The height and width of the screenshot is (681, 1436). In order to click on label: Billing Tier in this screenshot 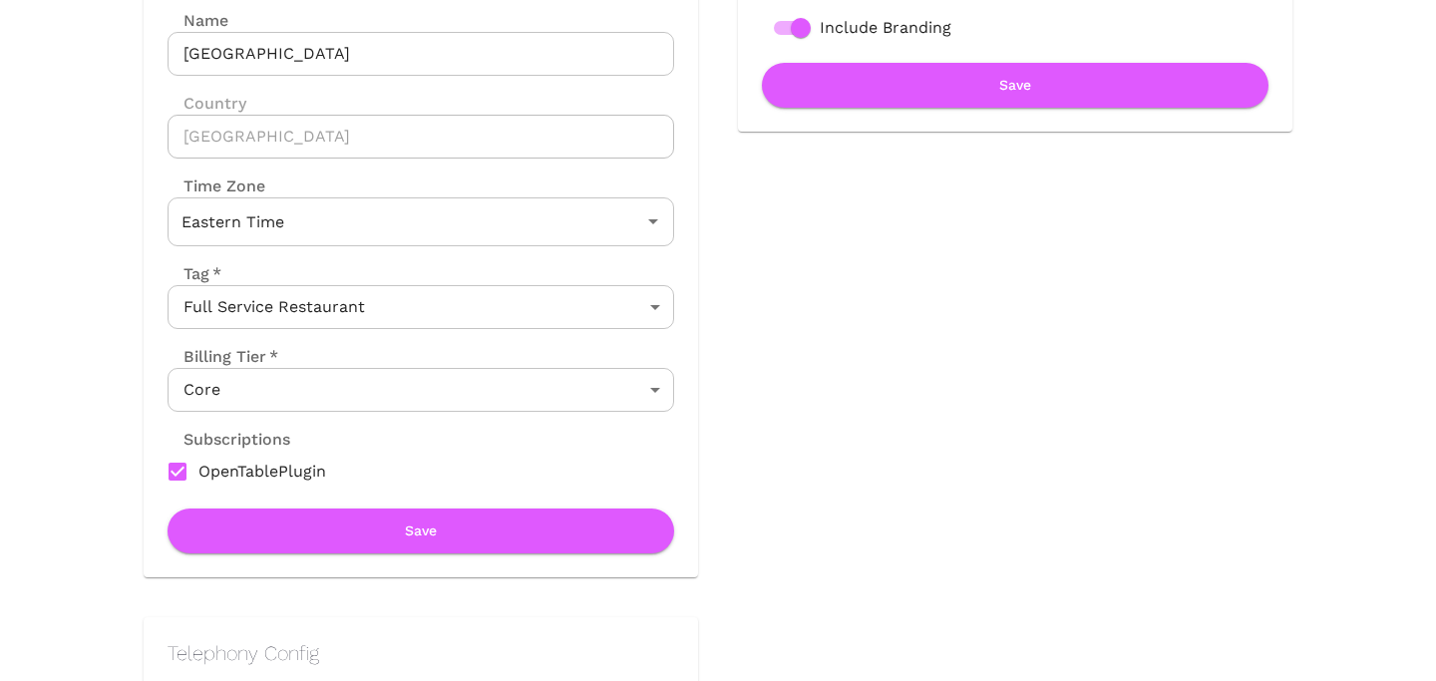, I will do `click(222, 356)`.